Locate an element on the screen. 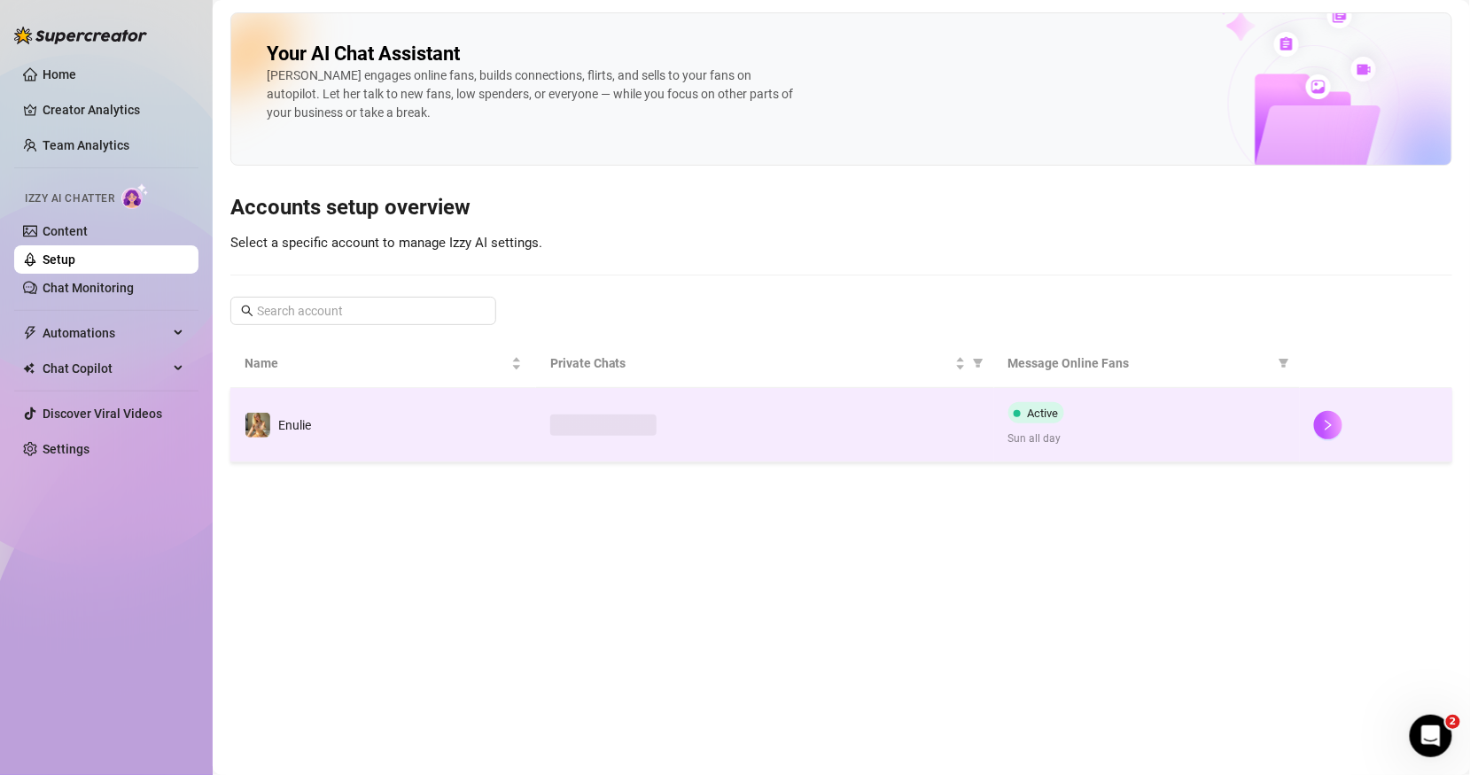 The height and width of the screenshot is (775, 1470). h3: Accounts setup overview is located at coordinates (841, 208).